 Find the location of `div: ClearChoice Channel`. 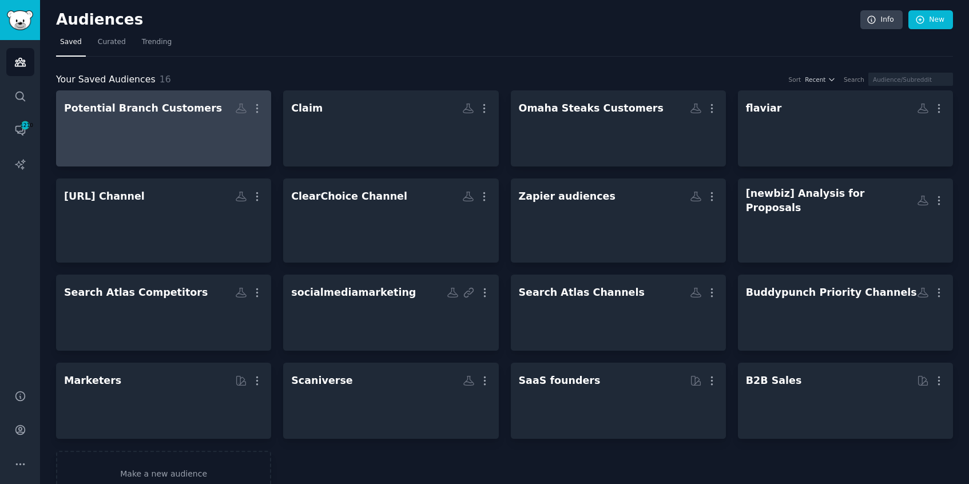

div: ClearChoice Channel is located at coordinates (349, 196).